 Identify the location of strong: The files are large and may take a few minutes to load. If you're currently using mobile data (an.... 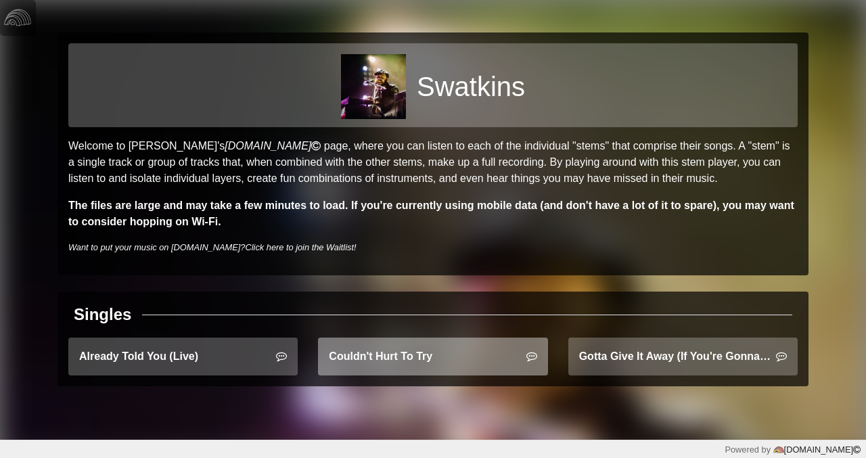
(431, 213).